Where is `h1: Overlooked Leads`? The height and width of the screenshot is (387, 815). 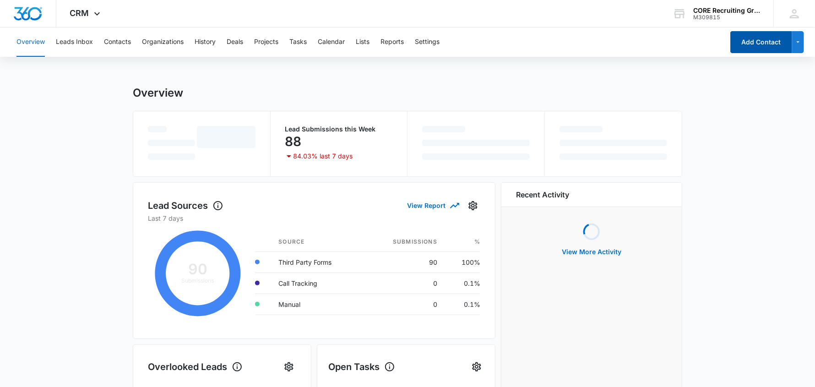 h1: Overlooked Leads is located at coordinates (195, 367).